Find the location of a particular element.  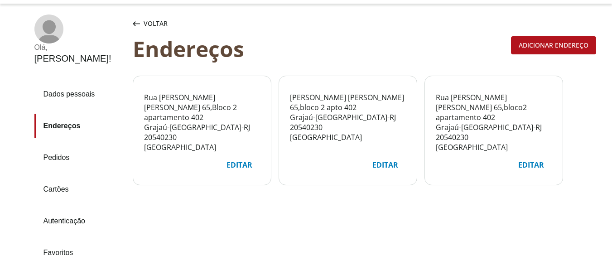

a: Adicionar endereço is located at coordinates (553, 44).